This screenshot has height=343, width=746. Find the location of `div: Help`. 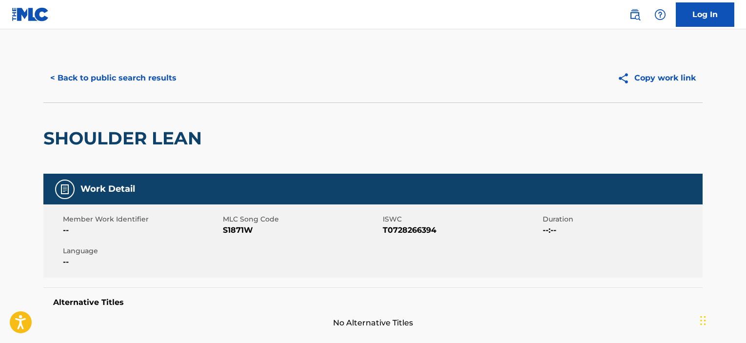

div: Help is located at coordinates (660, 15).